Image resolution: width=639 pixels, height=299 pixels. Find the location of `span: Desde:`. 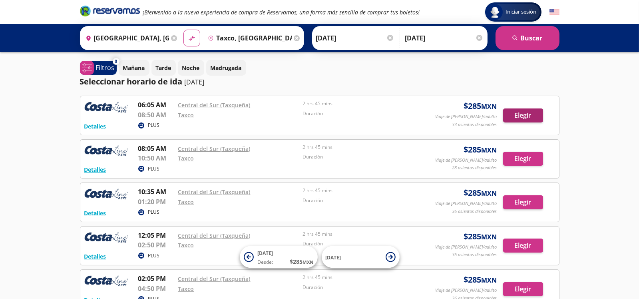

span: Desde: is located at coordinates (265, 262).